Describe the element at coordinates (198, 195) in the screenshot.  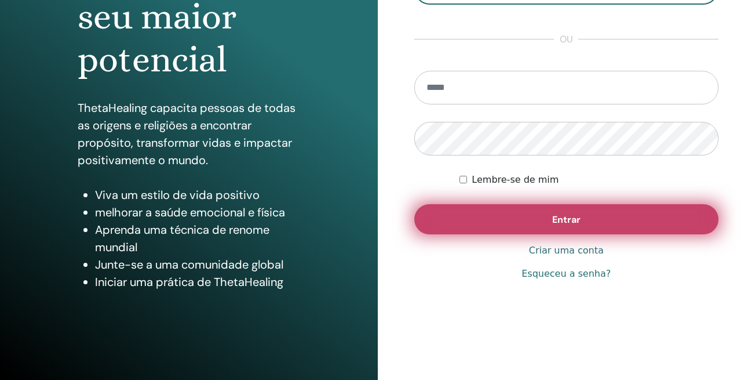
I see `li: Viva um estilo de vida positivo` at that location.